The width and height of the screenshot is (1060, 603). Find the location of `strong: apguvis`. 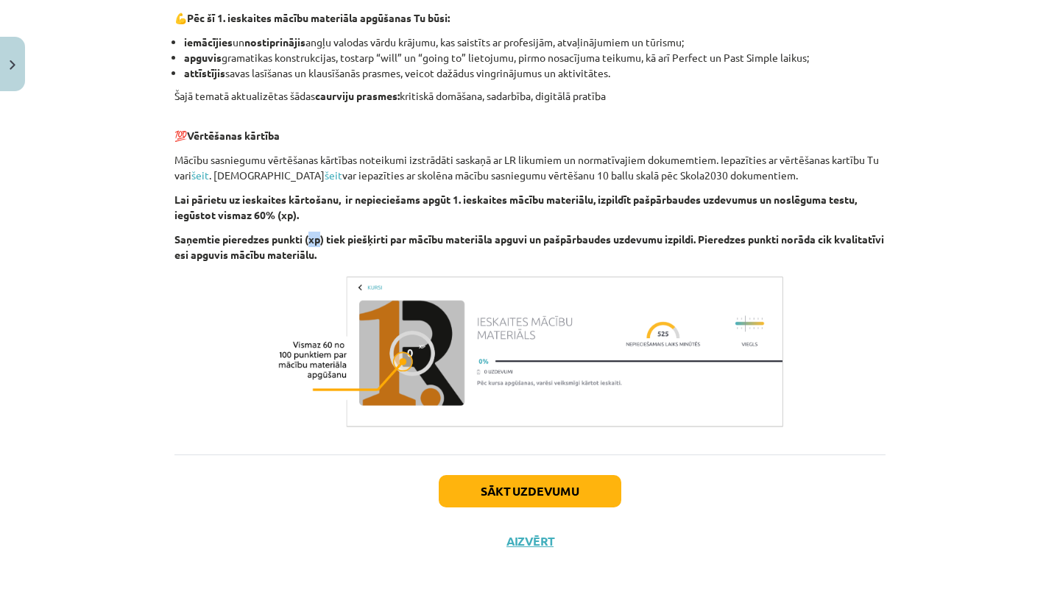

strong: apguvis is located at coordinates (202, 57).